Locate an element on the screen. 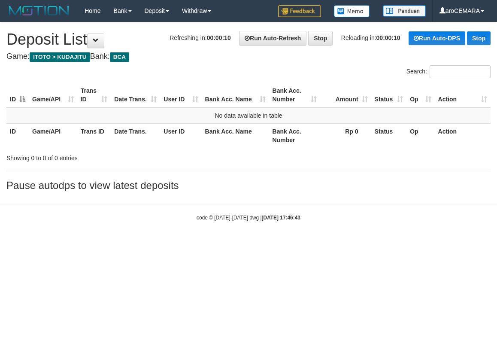  th: Action is located at coordinates (463, 135).